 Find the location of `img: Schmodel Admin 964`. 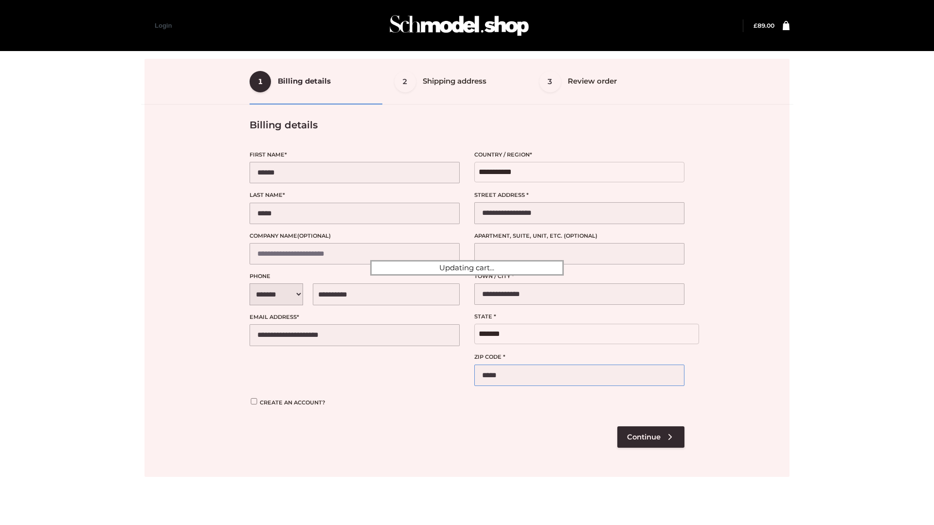

img: Schmodel Admin 964 is located at coordinates (459, 25).